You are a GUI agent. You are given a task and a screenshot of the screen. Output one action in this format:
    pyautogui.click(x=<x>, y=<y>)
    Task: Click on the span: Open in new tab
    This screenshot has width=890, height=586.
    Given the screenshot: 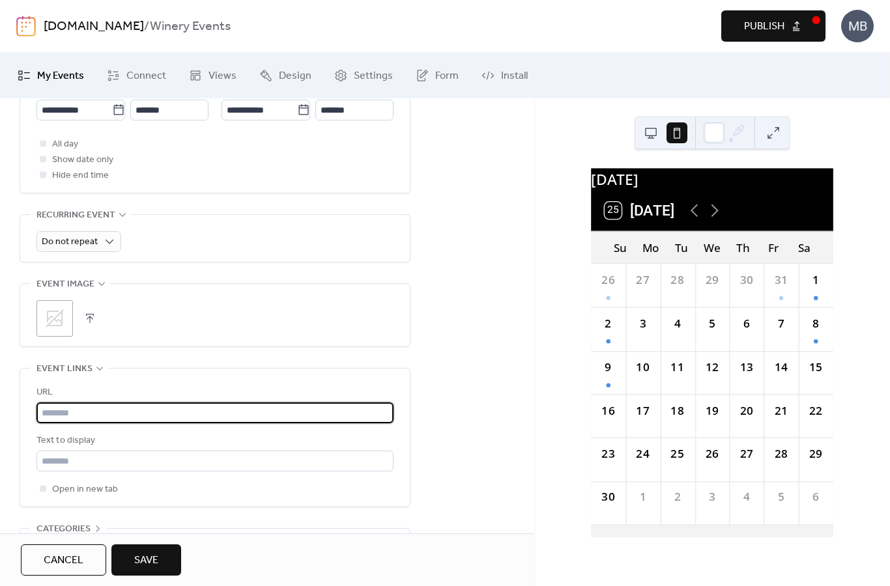 What is the action you would take?
    pyautogui.click(x=85, y=490)
    